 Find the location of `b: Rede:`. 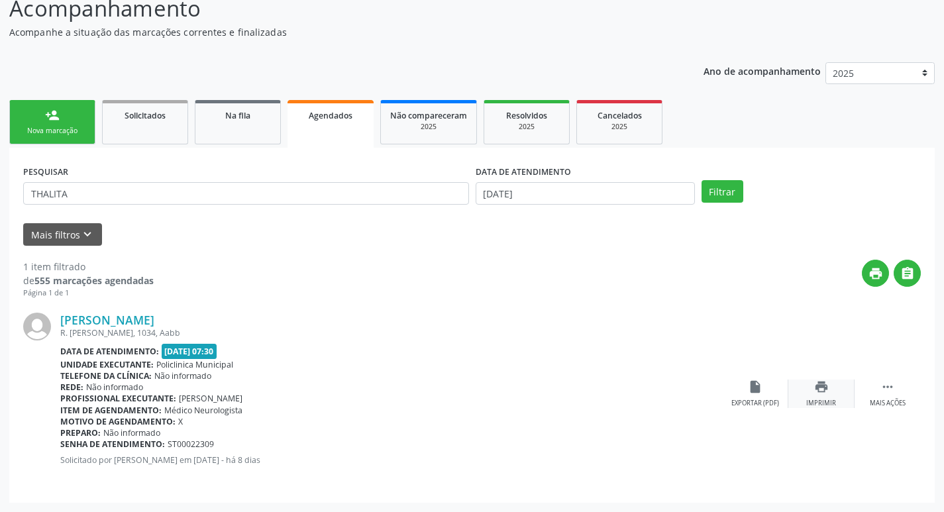

b: Rede: is located at coordinates (72, 387).